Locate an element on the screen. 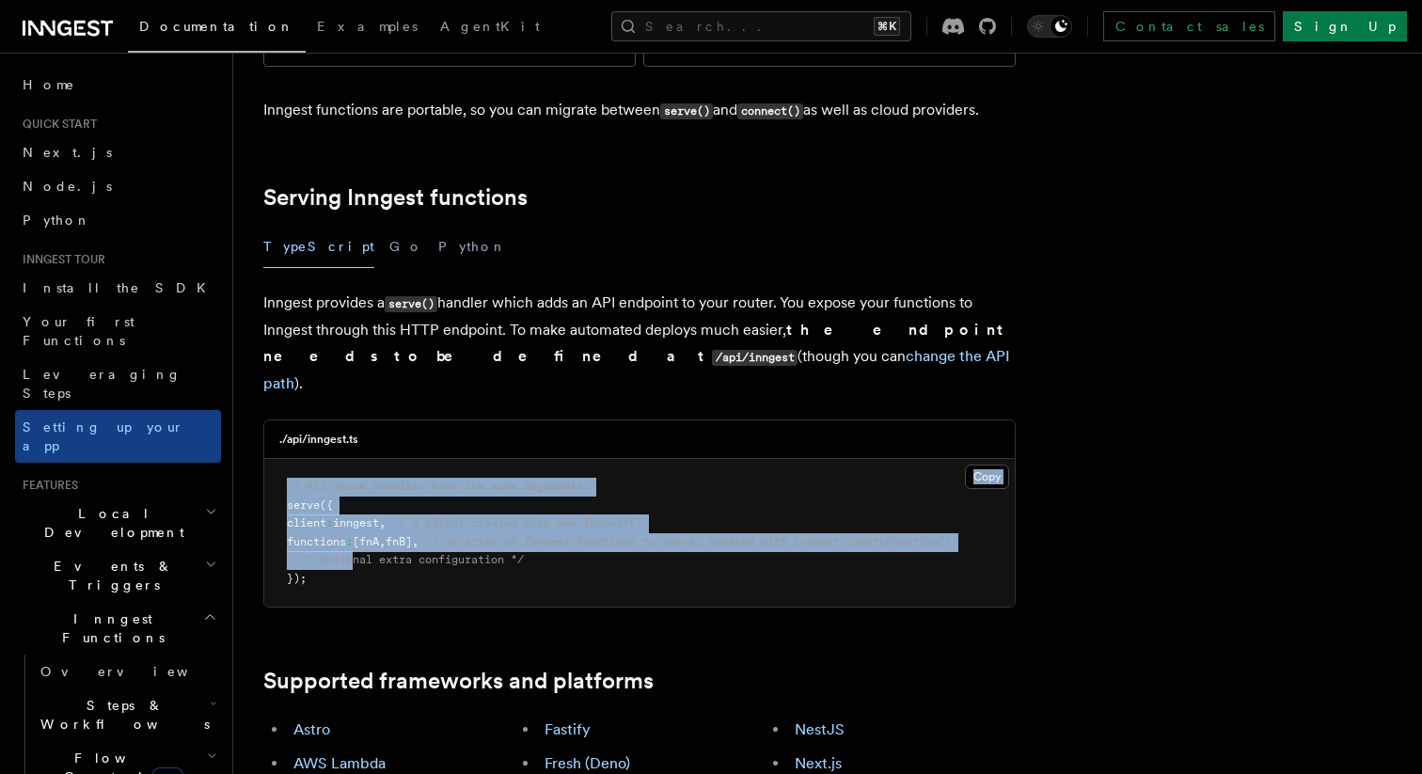 Image resolution: width=1422 pixels, height=774 pixels. a: AWS Lambda is located at coordinates (340, 763).